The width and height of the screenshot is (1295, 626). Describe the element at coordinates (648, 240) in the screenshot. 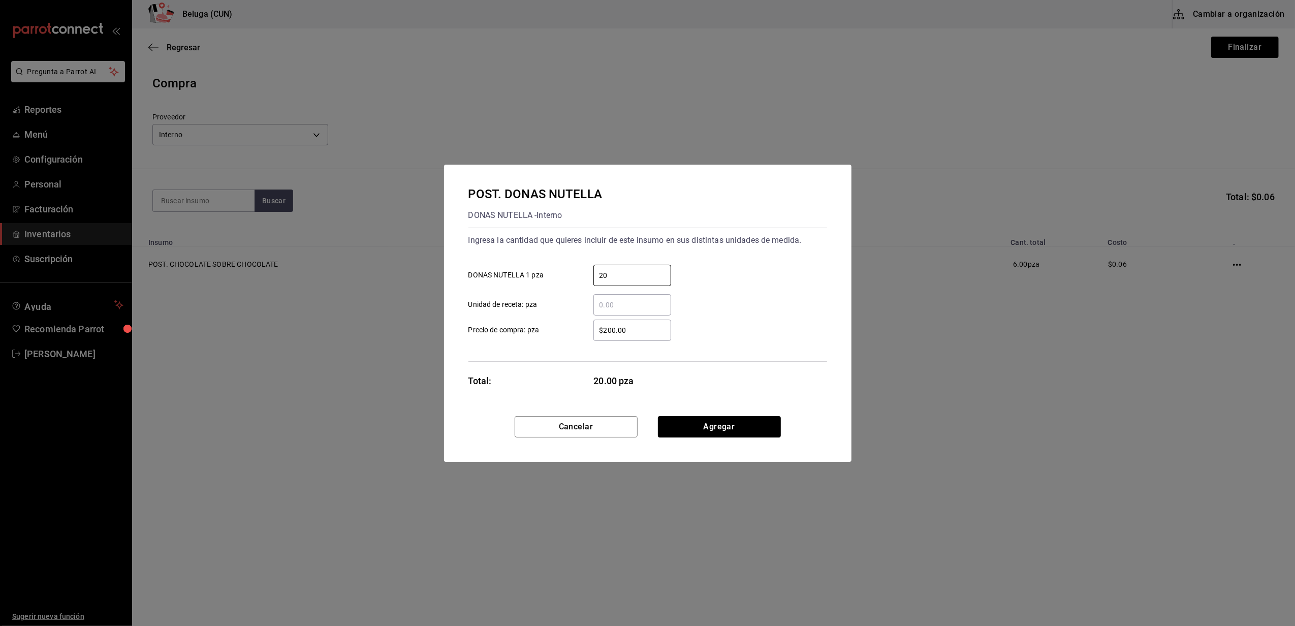

I see `div: Ingresa la cantidad que quieres incluir de este insumo en sus distintas unidades de medida.` at that location.